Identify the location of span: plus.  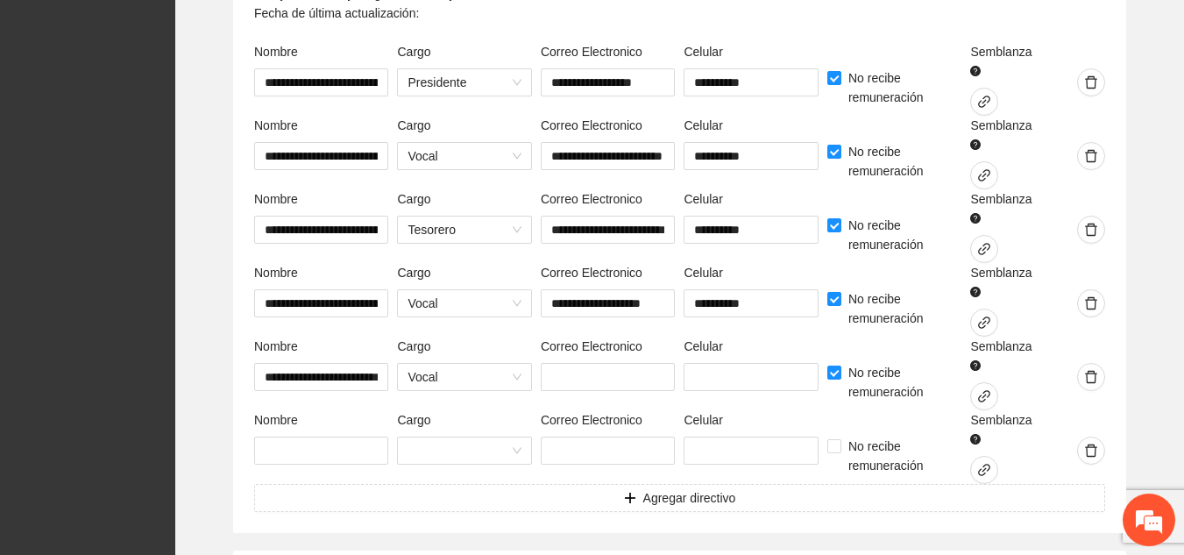
(630, 499).